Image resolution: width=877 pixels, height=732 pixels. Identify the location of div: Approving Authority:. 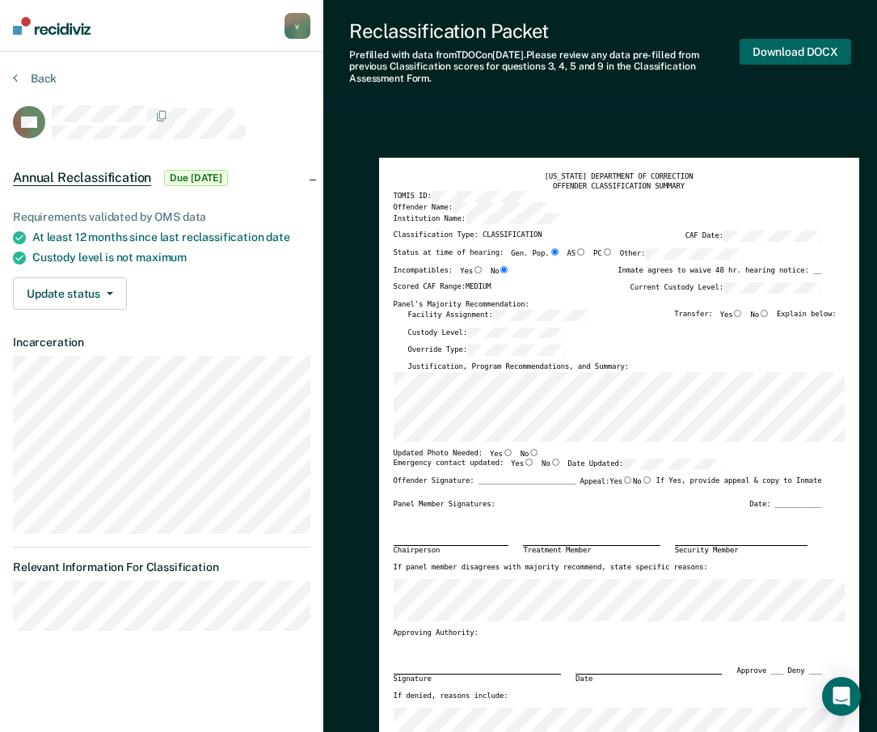
(608, 633).